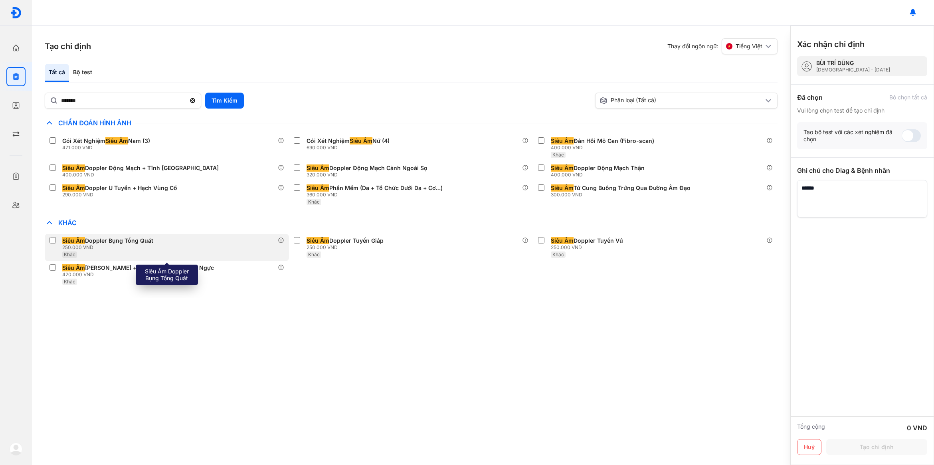  Describe the element at coordinates (917, 428) in the screenshot. I see `div: 0 VND` at that location.